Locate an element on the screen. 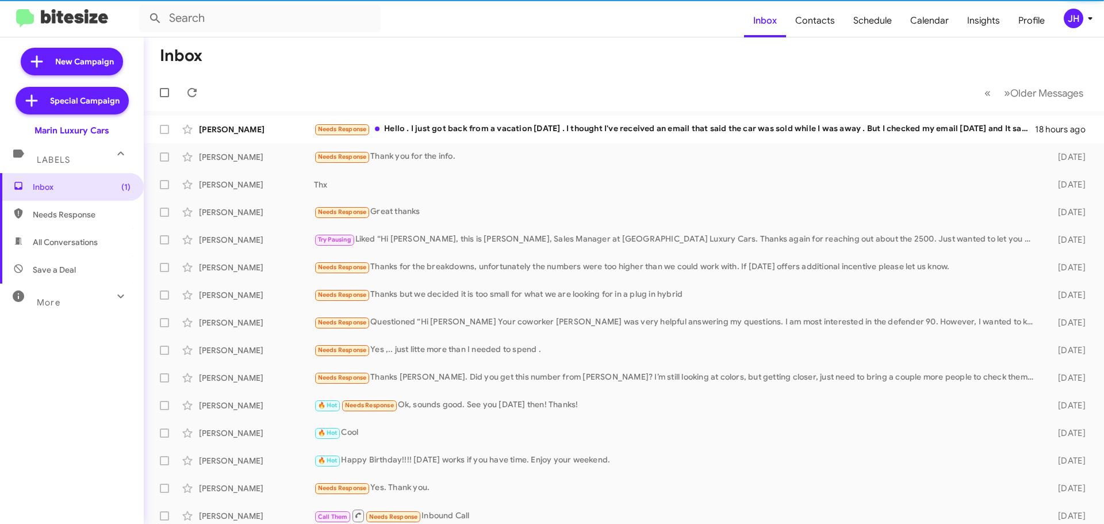  span: New Campaign is located at coordinates (85, 62).